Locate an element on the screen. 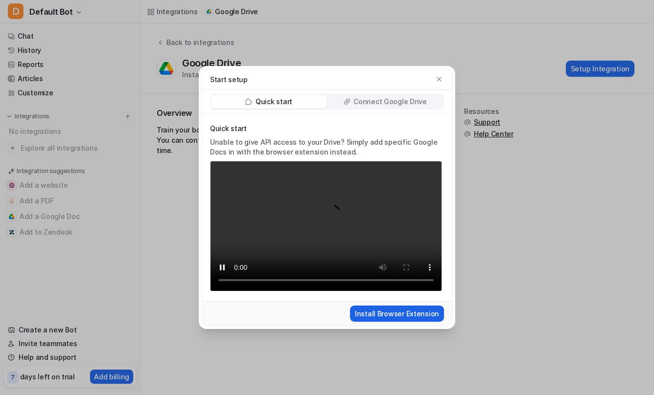 The image size is (654, 395). p: Unable to give API access to your Drive? Simply add specific Google Docs in with the browser exte... is located at coordinates (326, 147).